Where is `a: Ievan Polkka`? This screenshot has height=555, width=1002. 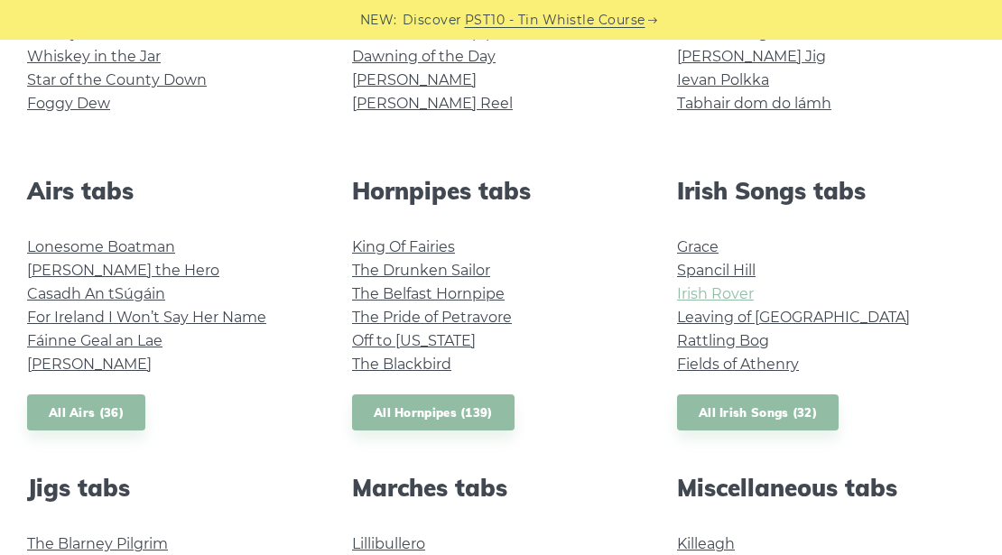
a: Ievan Polkka is located at coordinates (723, 79).